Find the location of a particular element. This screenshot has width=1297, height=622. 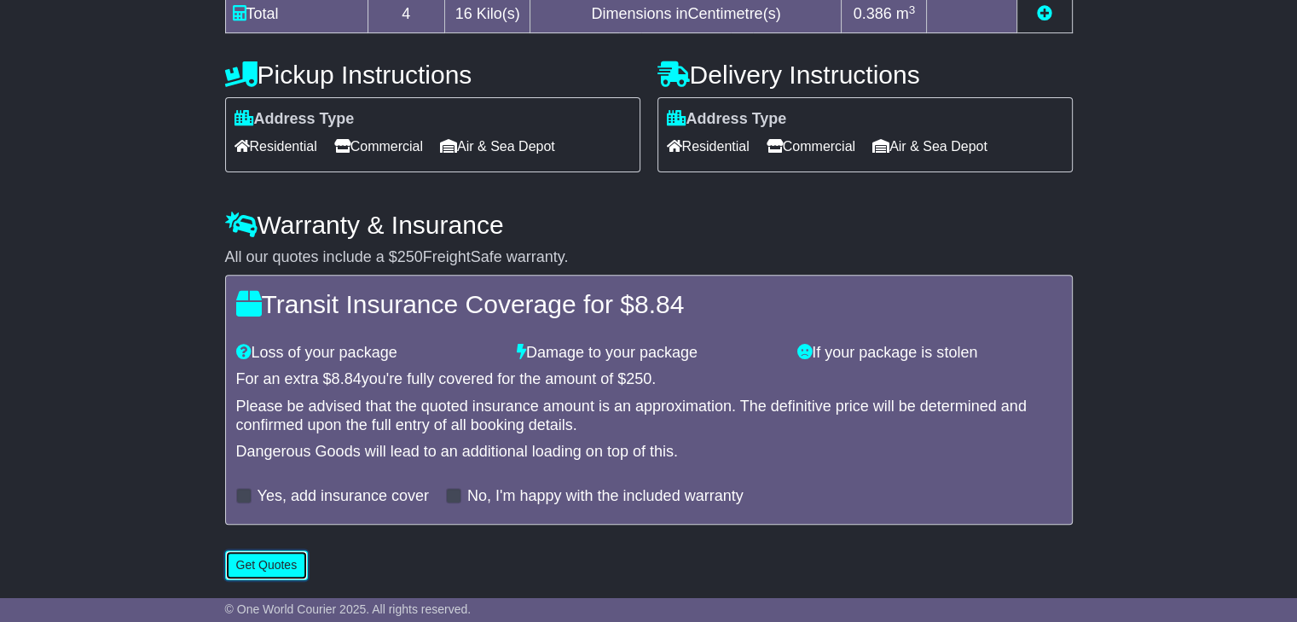

div: Loss of your package is located at coordinates (367, 353).